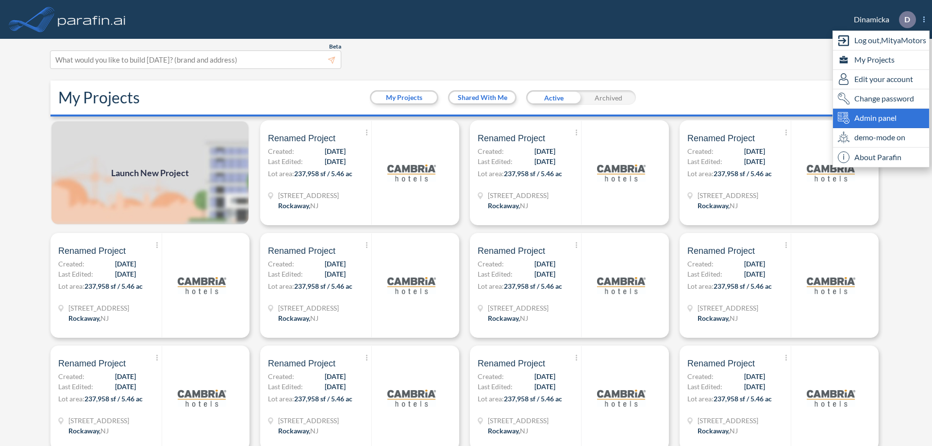  I want to click on span: Change password, so click(884, 99).